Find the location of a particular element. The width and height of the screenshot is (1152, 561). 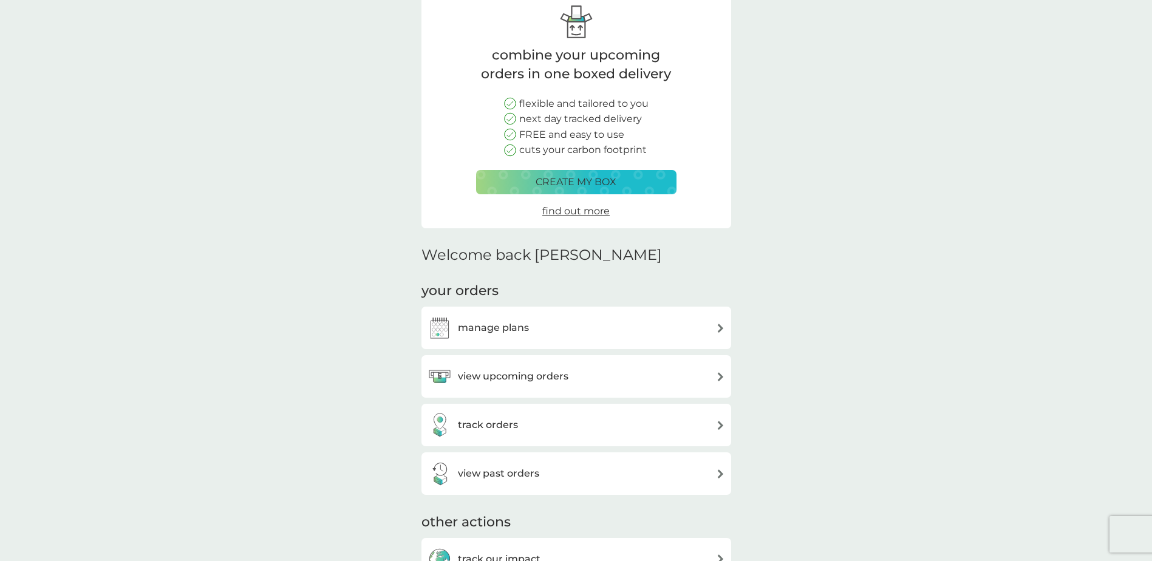

h3: manage plans is located at coordinates (493, 328).